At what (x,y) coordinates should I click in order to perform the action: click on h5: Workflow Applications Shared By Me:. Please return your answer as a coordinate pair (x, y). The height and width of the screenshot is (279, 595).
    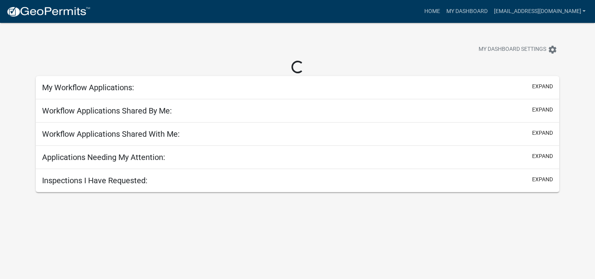
    Looking at the image, I should click on (107, 111).